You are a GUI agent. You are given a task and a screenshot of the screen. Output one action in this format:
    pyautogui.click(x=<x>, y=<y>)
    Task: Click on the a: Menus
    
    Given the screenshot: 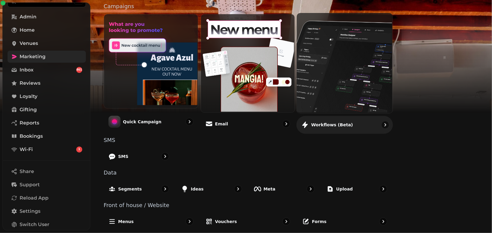 What is the action you would take?
    pyautogui.click(x=151, y=221)
    